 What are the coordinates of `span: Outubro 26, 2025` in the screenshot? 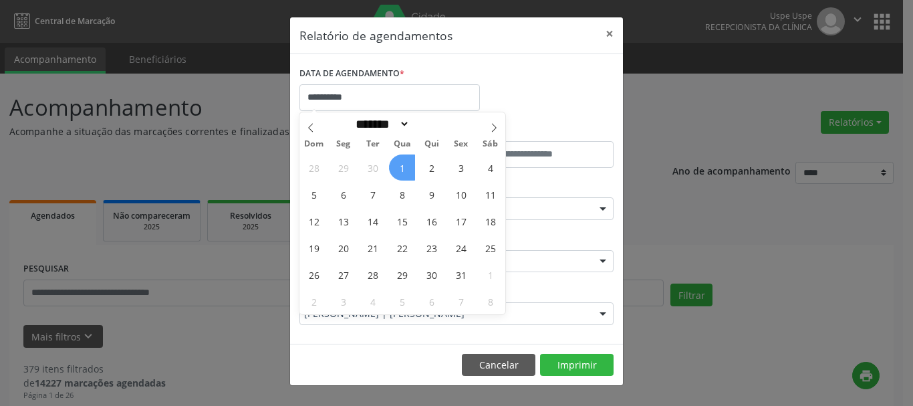 It's located at (313, 274).